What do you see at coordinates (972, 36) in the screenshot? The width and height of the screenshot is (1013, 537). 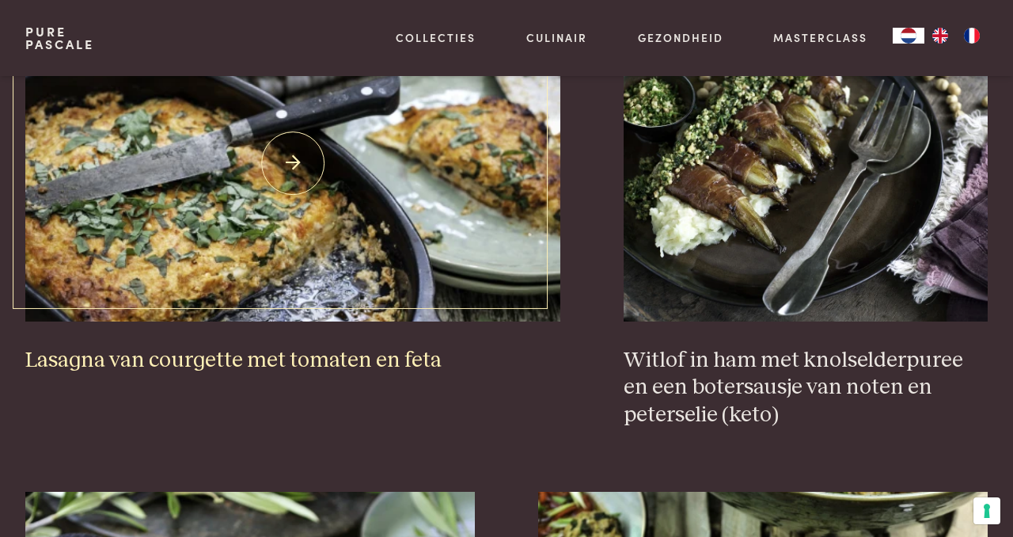 I see `a: FR` at bounding box center [972, 36].